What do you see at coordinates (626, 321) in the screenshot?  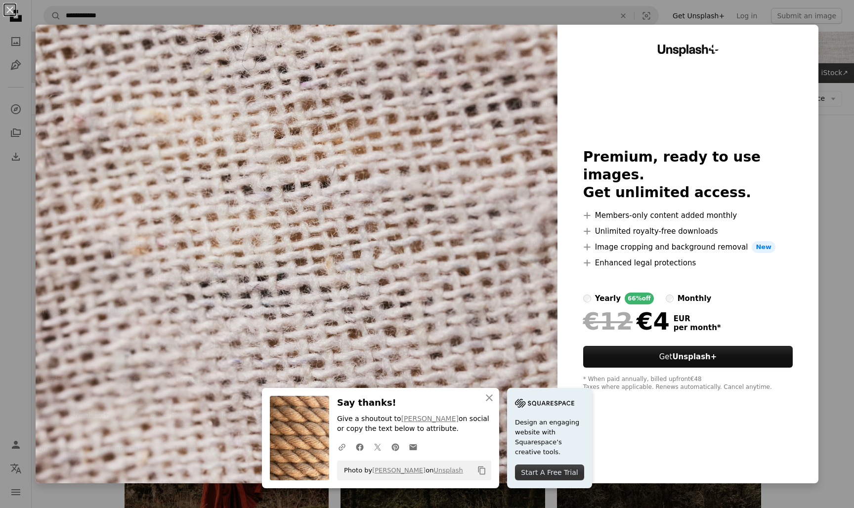 I see `div: €4` at bounding box center [626, 321].